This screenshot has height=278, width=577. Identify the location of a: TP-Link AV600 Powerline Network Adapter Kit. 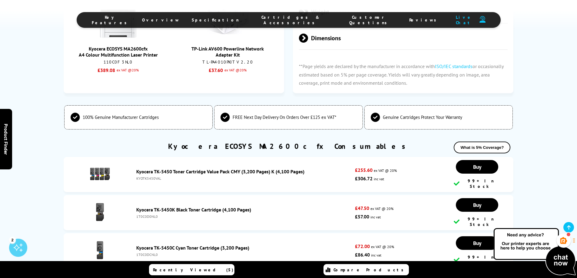
(227, 52).